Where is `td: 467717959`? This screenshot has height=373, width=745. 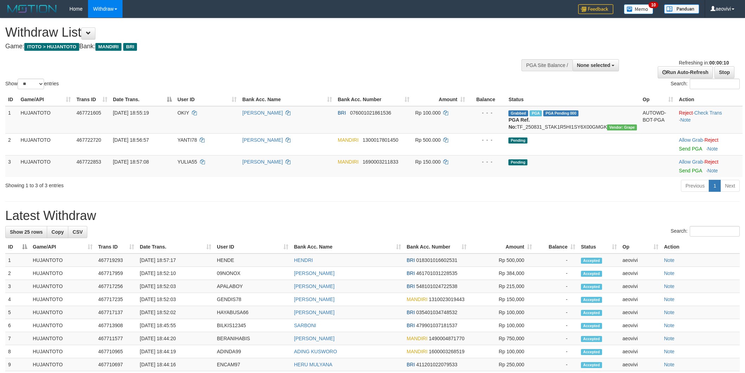 td: 467717959 is located at coordinates (116, 273).